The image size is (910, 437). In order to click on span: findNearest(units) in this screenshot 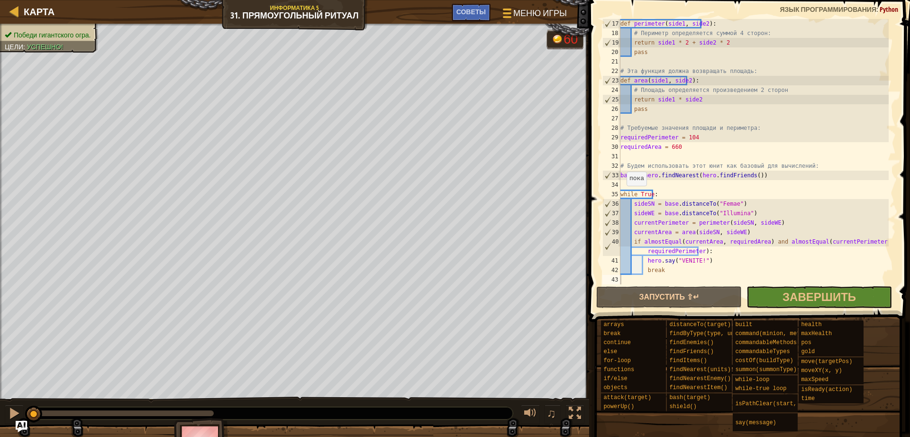, I will do `click(700, 370)`.